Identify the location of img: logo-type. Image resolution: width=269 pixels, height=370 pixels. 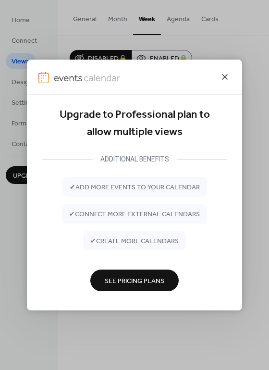
(87, 78).